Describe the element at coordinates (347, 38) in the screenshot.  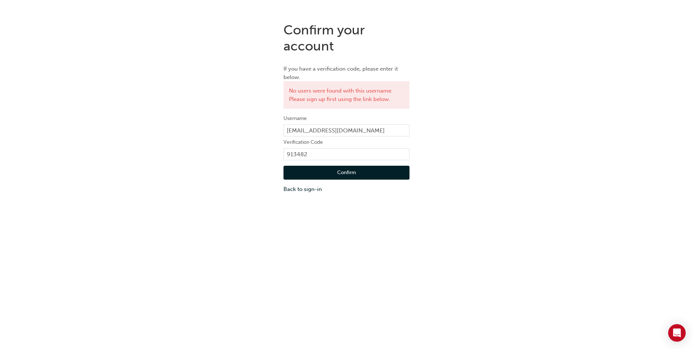
I see `h1: Confirm your account` at that location.